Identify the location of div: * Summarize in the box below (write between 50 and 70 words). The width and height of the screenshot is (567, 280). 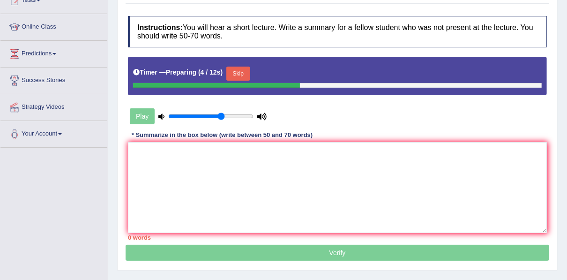
(222, 135).